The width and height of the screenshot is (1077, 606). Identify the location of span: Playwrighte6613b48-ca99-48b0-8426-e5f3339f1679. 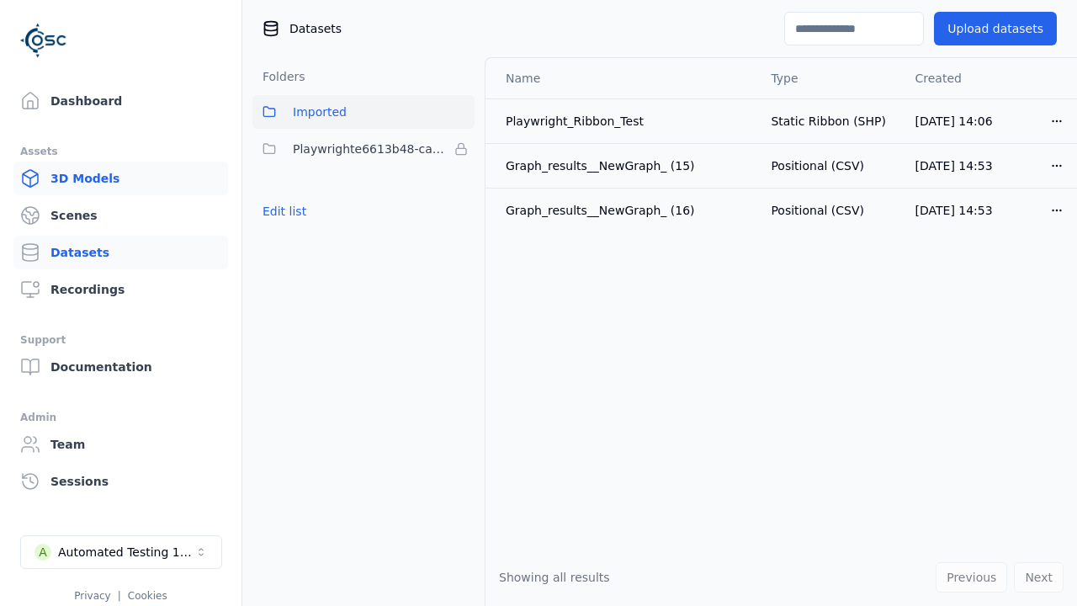
(370, 149).